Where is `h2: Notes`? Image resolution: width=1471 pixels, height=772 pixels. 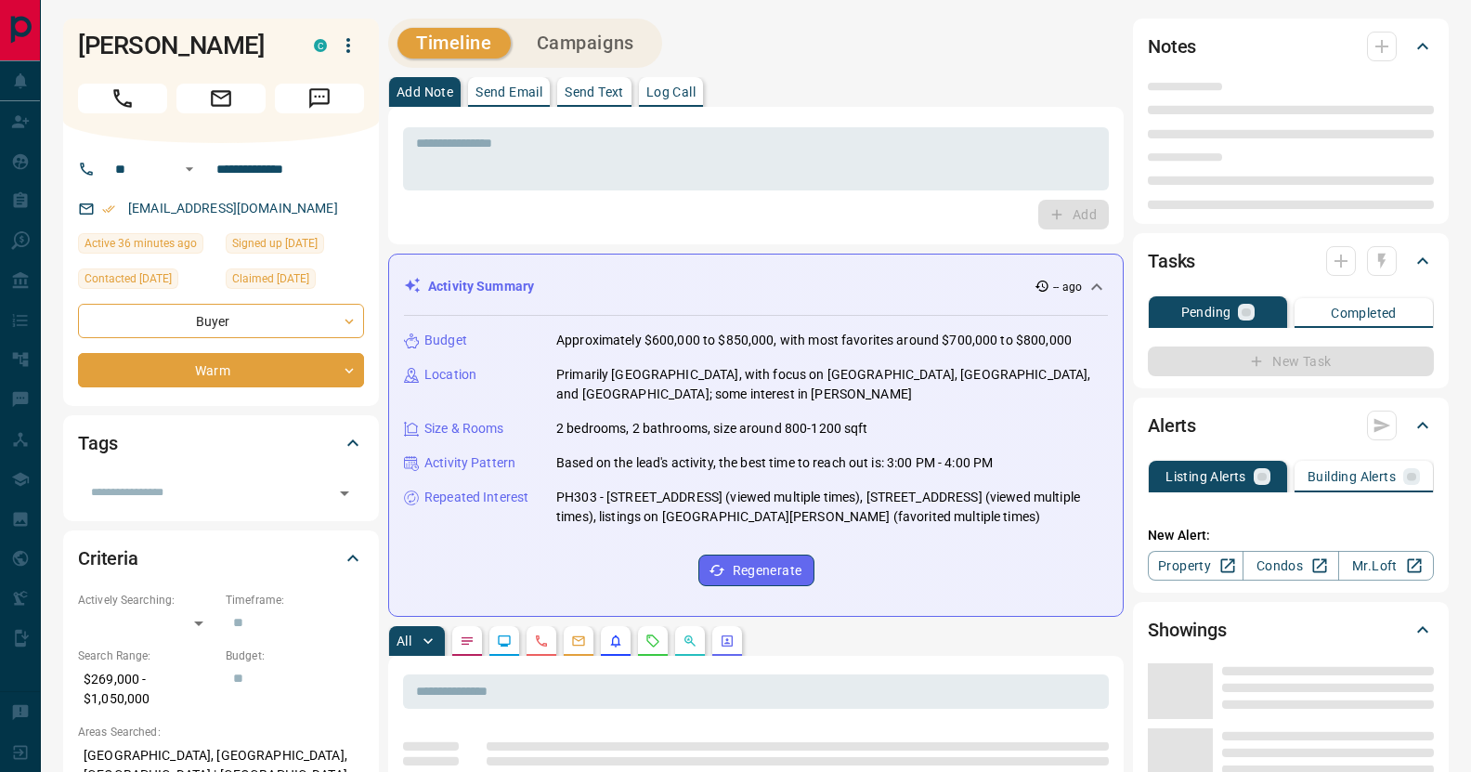
h2: Notes is located at coordinates (1172, 46).